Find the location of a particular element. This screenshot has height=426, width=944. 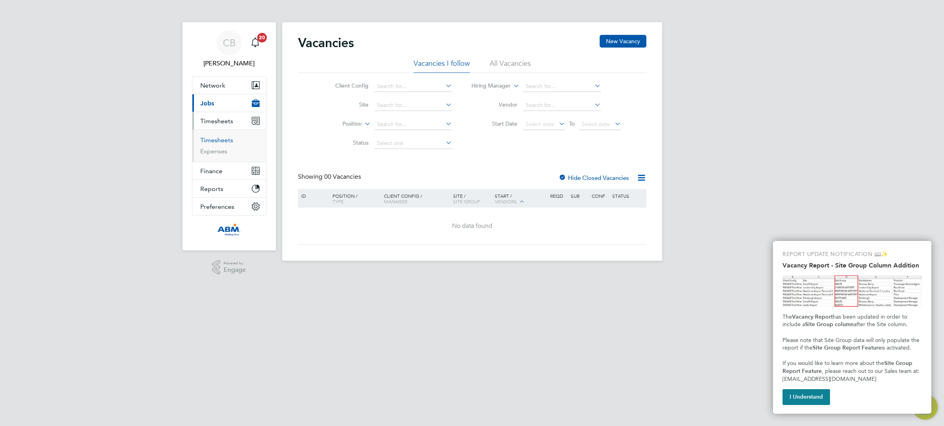

span: Preferences is located at coordinates (217, 206).